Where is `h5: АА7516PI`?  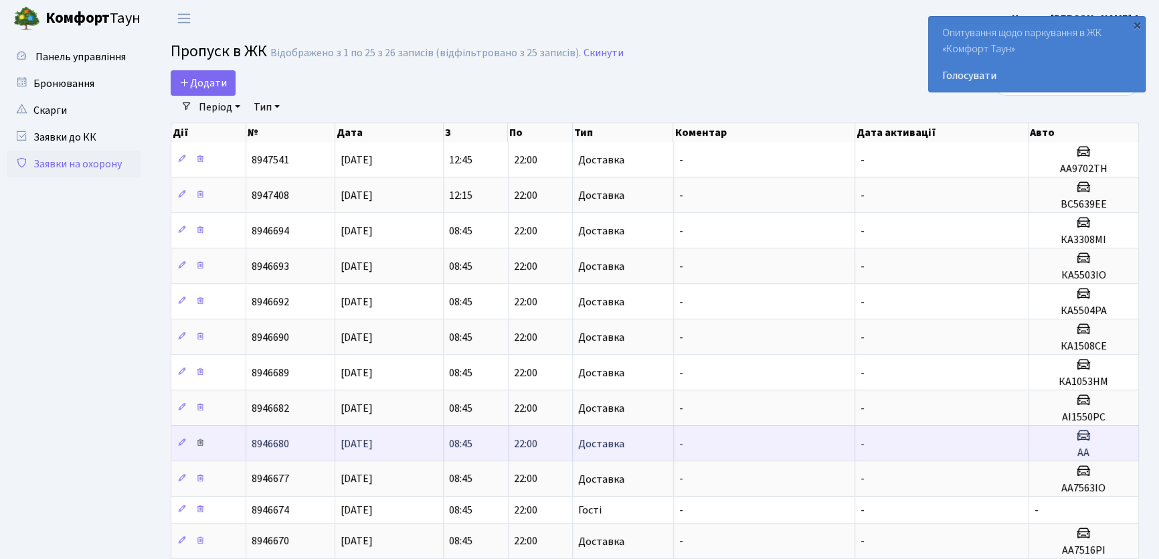 h5: АА7516PI is located at coordinates (1083, 550).